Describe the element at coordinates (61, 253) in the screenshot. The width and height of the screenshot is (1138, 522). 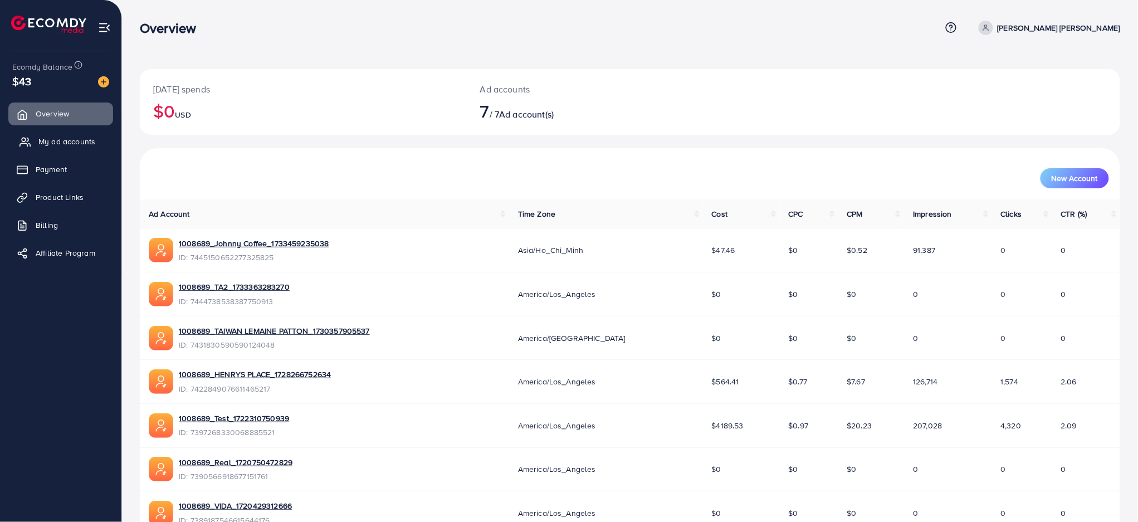
I see `a: Affiliate Program` at that location.